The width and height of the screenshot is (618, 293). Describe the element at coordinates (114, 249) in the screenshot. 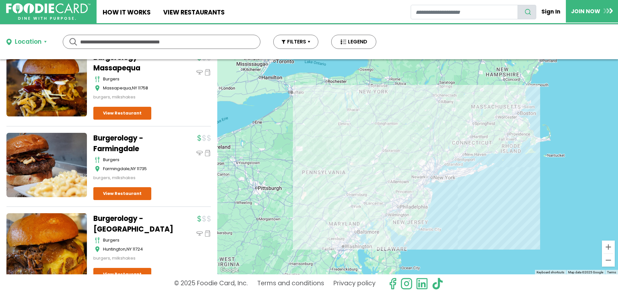

I see `span: Huntington` at that location.